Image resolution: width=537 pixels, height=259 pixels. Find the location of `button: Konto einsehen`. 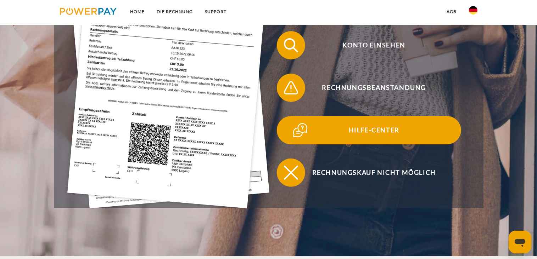

button: Konto einsehen is located at coordinates (369, 45).